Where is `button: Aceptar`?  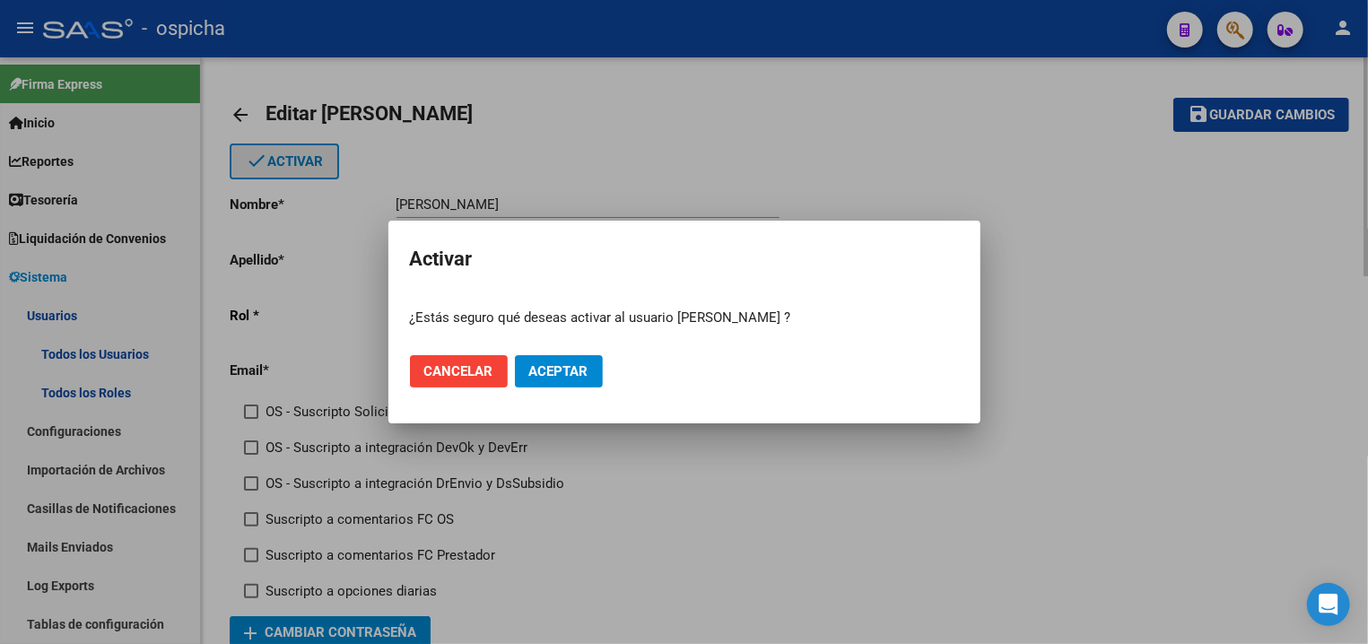
button: Aceptar is located at coordinates (559, 371).